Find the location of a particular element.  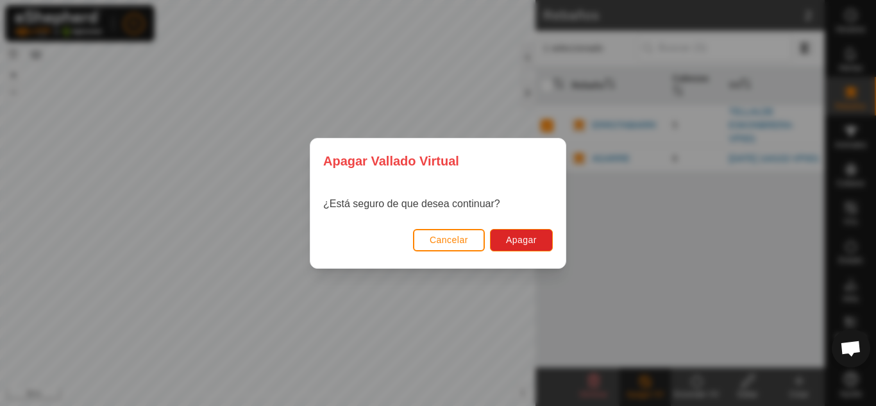

p: ¿Está seguro de que desea continuar? is located at coordinates (412, 204).